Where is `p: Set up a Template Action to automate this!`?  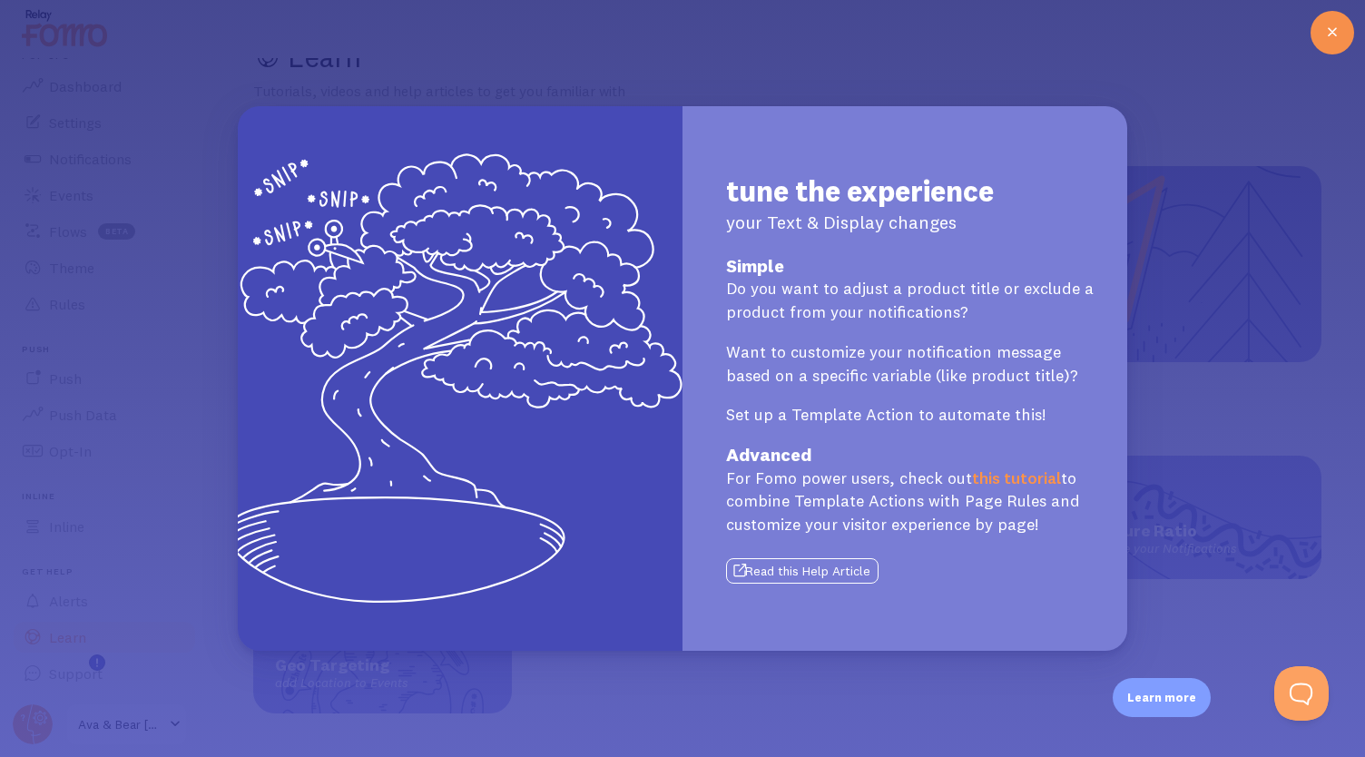 p: Set up a Template Action to automate this! is located at coordinates (910, 415).